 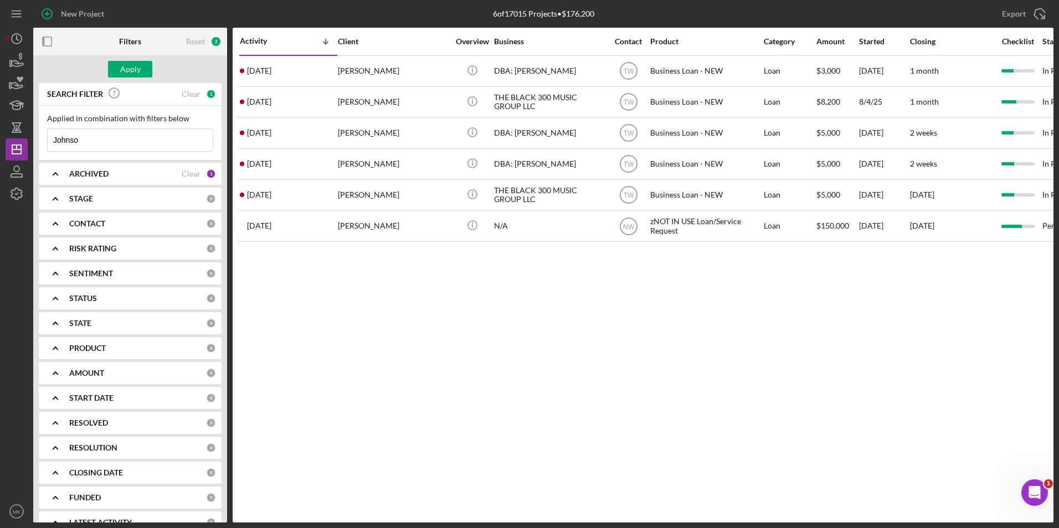 What do you see at coordinates (549, 226) in the screenshot?
I see `div: N/A` at bounding box center [549, 226].